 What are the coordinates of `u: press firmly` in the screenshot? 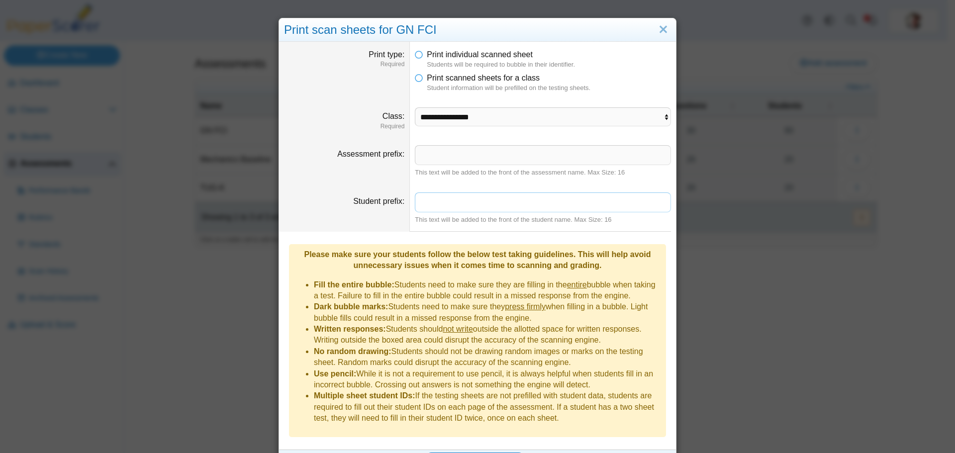 It's located at (525, 306).